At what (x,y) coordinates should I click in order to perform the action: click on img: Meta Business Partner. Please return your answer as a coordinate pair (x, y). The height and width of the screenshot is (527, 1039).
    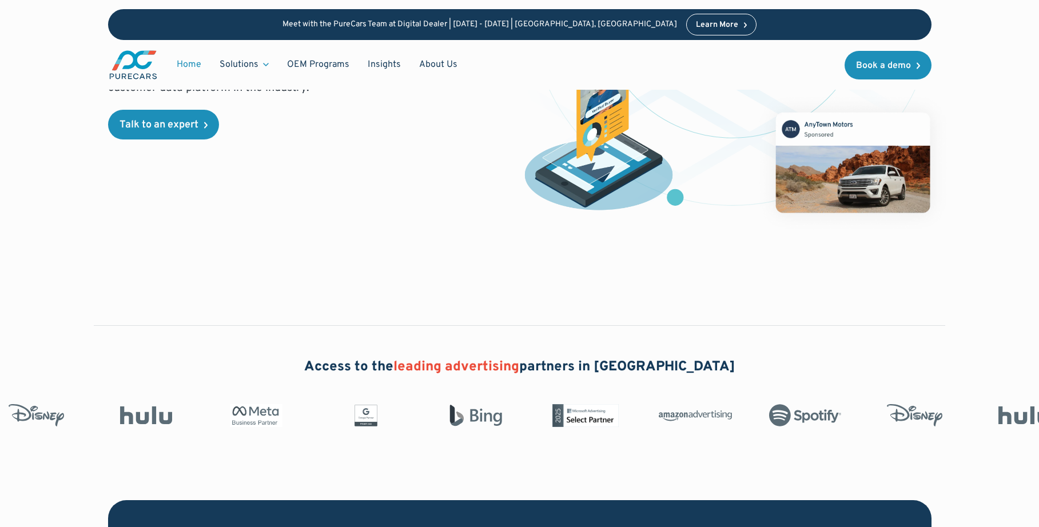
    Looking at the image, I should click on (256, 416).